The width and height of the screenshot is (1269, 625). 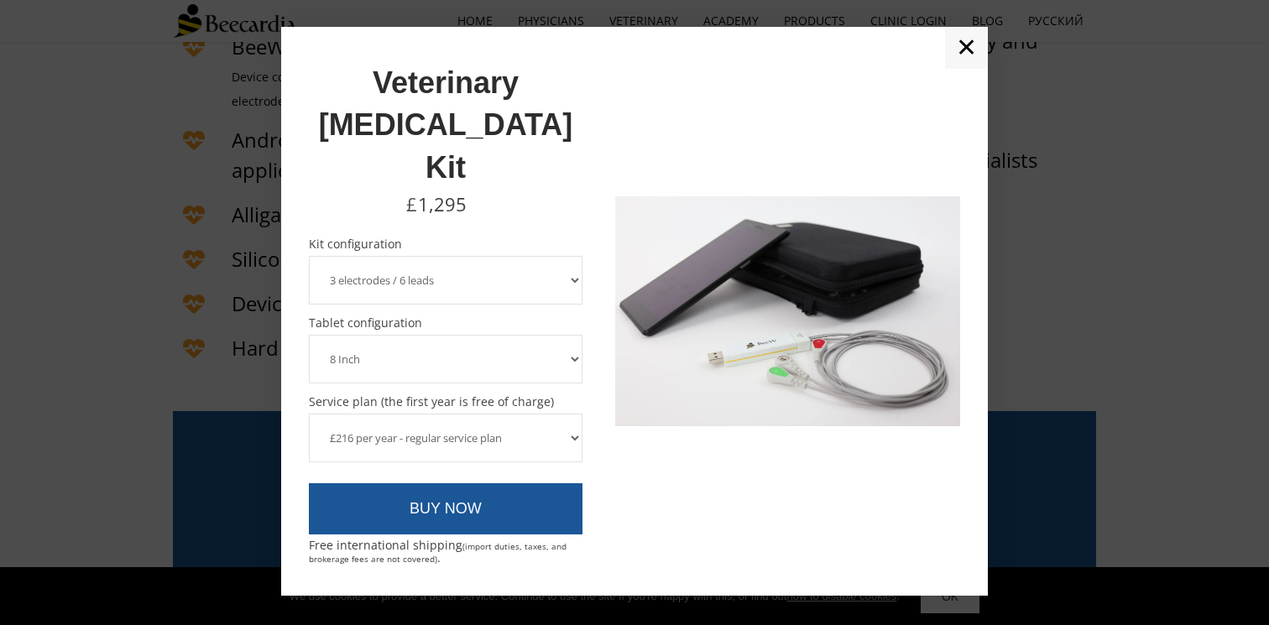 I want to click on span: (import duties, taxes, and brokerage fees are not covered), so click(x=437, y=552).